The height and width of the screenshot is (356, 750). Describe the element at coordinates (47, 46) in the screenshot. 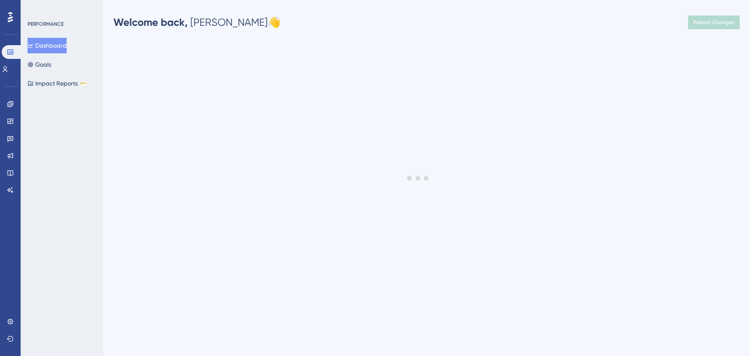

I see `button: Dashboard` at that location.